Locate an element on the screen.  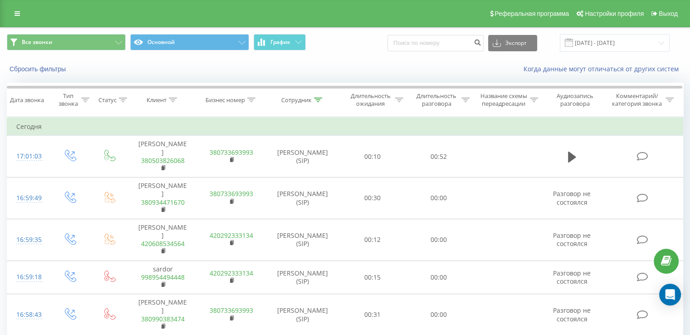
div: Название схемы переадресации is located at coordinates (503, 100).